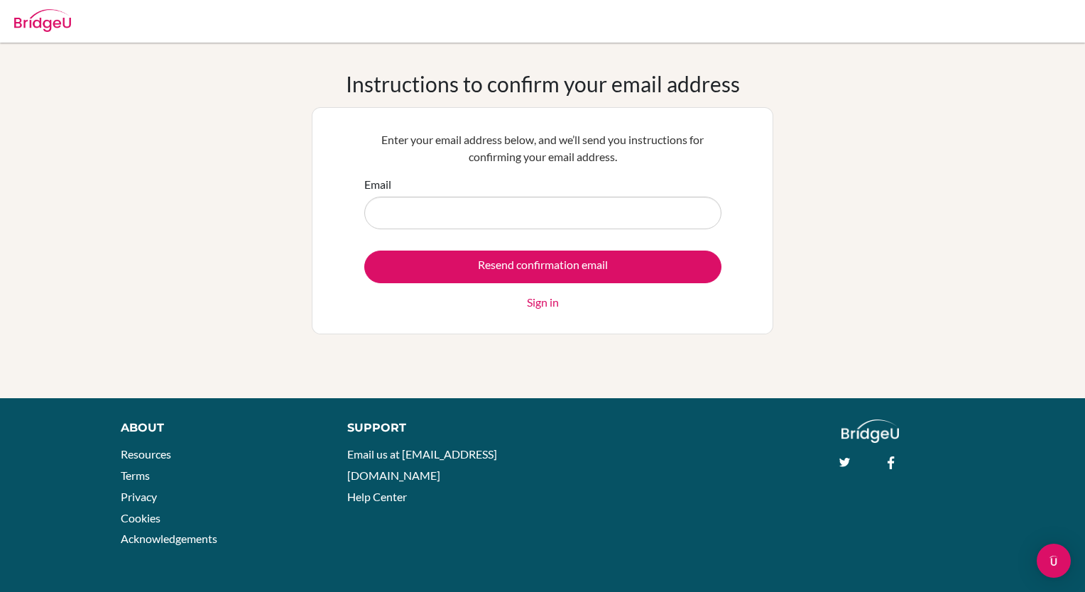 This screenshot has height=592, width=1085. Describe the element at coordinates (169, 538) in the screenshot. I see `a: Acknowledgements` at that location.